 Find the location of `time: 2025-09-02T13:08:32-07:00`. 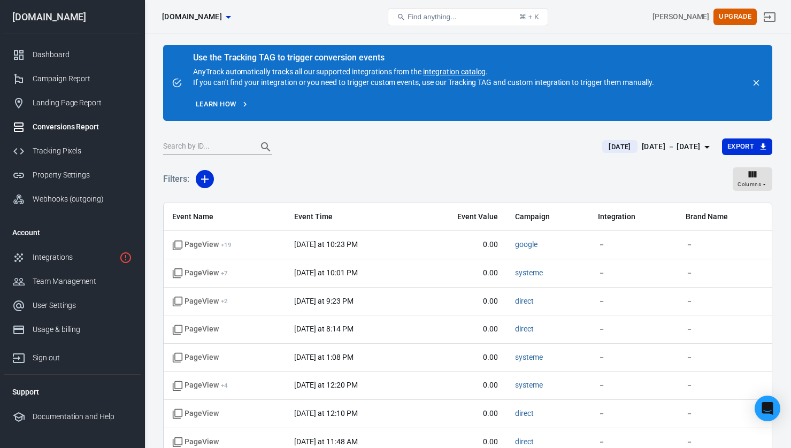

time: 2025-09-02T13:08:32-07:00 is located at coordinates (323, 357).